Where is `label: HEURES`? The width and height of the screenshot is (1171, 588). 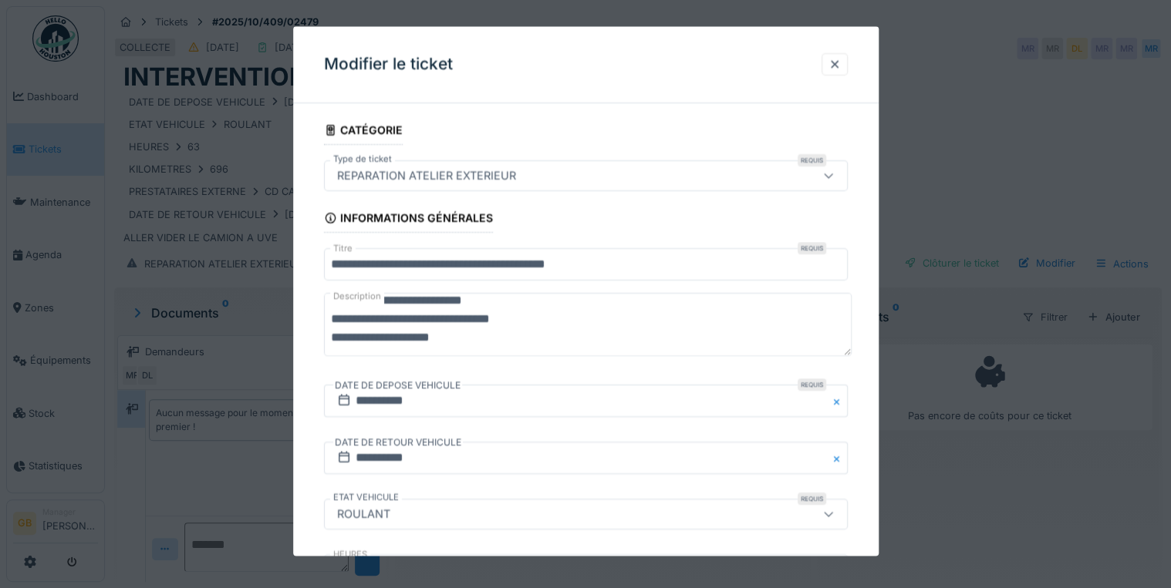
label: HEURES is located at coordinates (350, 554).